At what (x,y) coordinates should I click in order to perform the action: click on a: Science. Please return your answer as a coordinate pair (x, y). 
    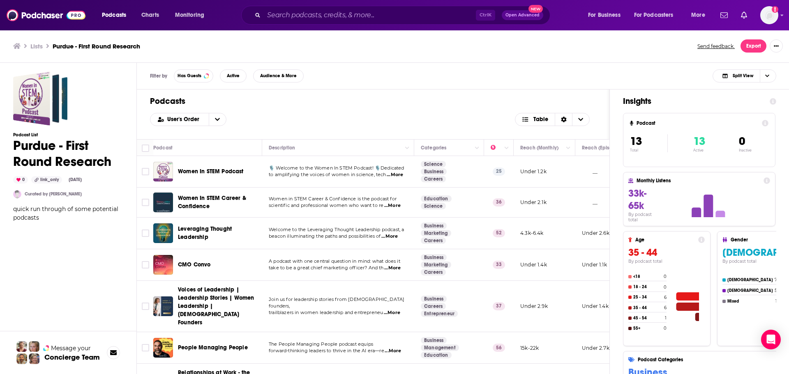
    Looking at the image, I should click on (433, 164).